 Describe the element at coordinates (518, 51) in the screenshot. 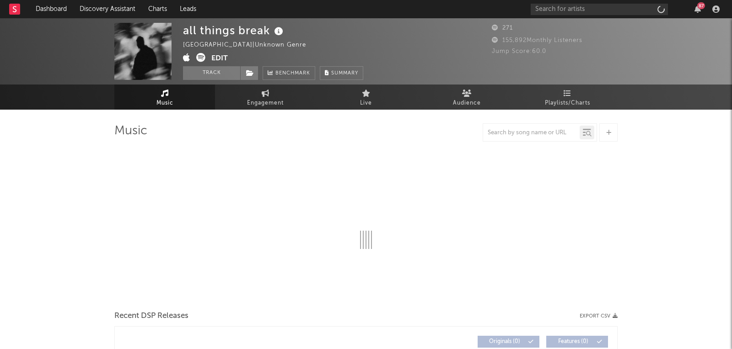

I see `span: Jump Score: 60.0` at that location.